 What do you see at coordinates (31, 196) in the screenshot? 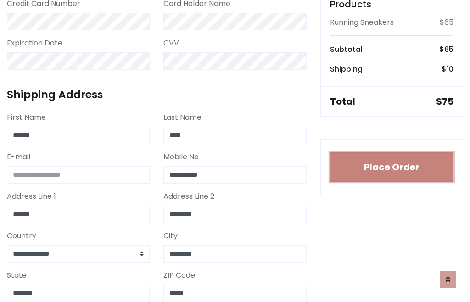
I see `label: Address Line 1` at bounding box center [31, 196].